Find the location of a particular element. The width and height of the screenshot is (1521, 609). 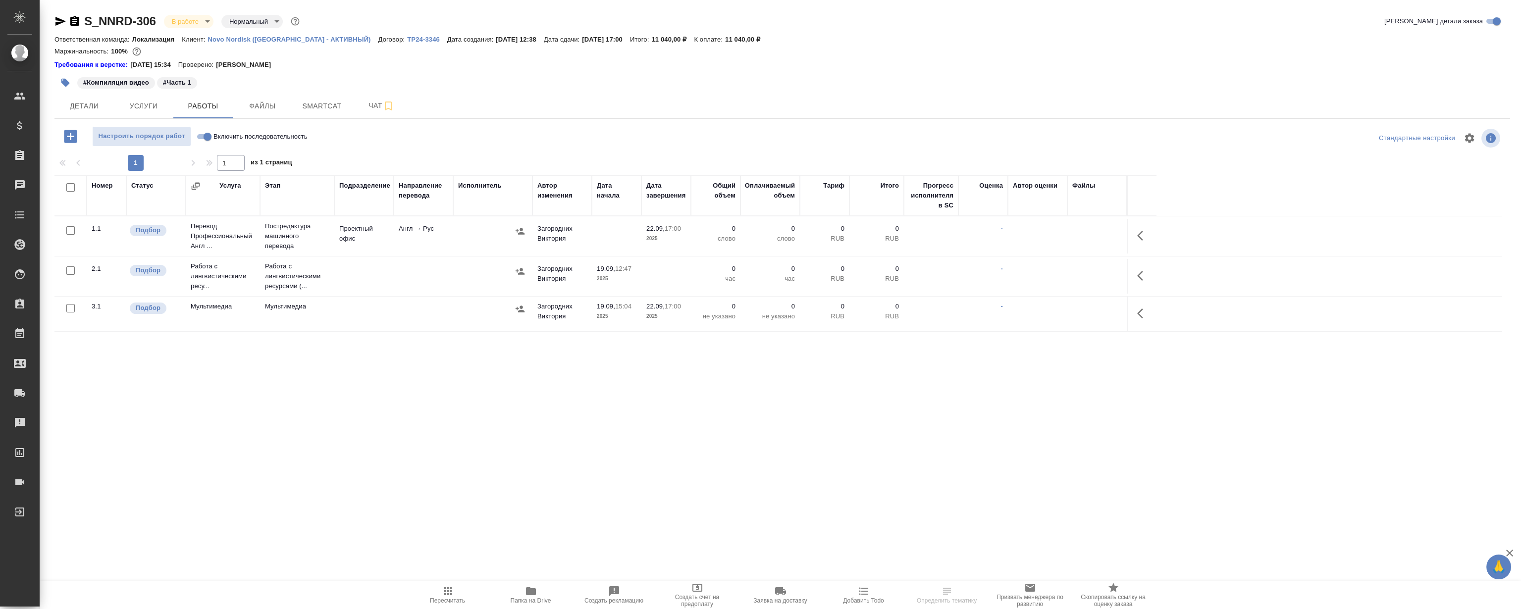

div: Оплачиваемый объем is located at coordinates (769, 191).